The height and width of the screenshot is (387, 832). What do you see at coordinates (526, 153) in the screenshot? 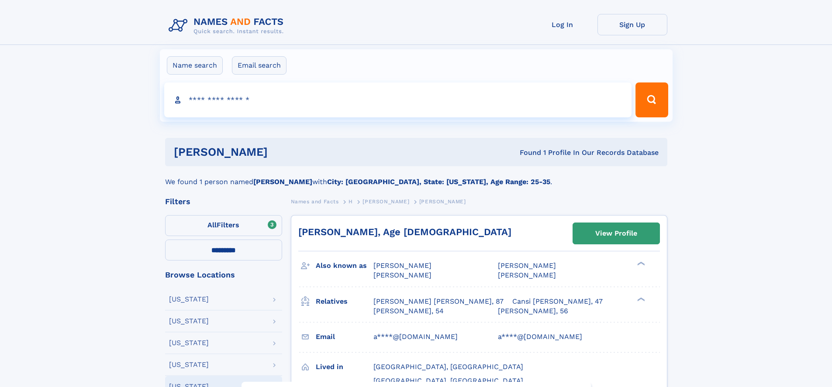
I see `div: Found 1 Profile In Our Records Database` at bounding box center [526, 153].